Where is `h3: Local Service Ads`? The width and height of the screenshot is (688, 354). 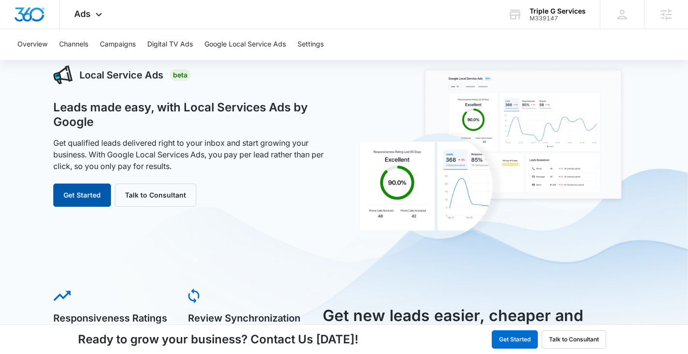 h3: Local Service Ads is located at coordinates (121, 75).